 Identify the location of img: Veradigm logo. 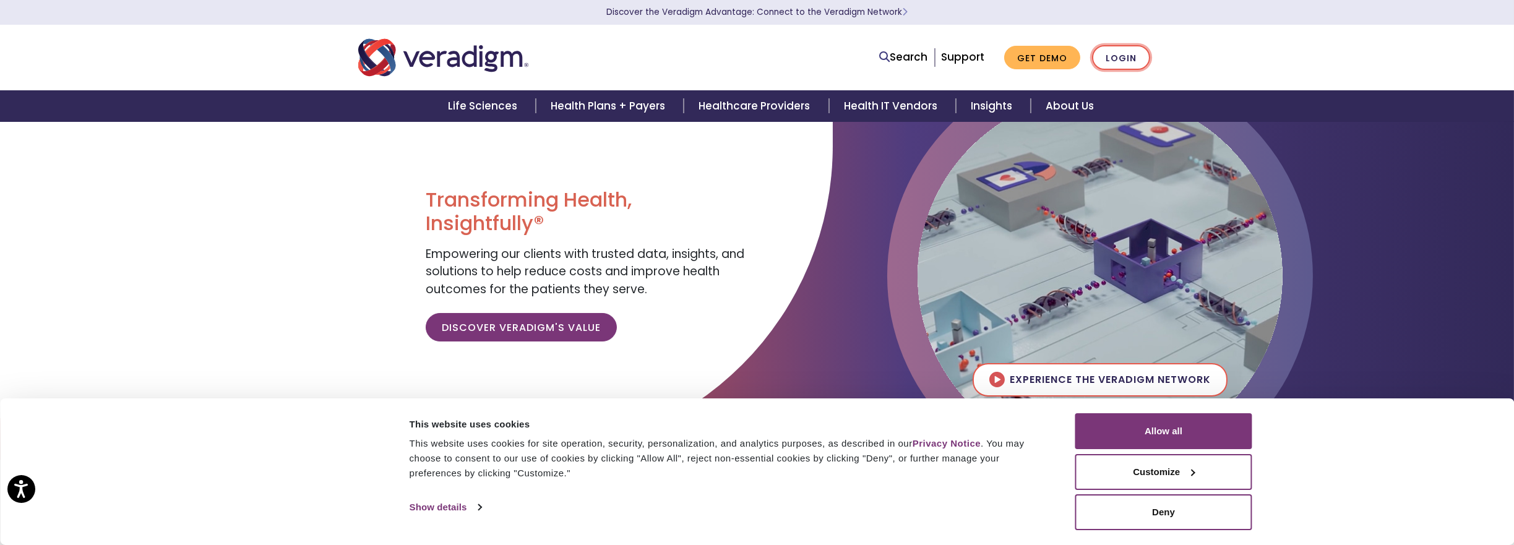
(443, 58).